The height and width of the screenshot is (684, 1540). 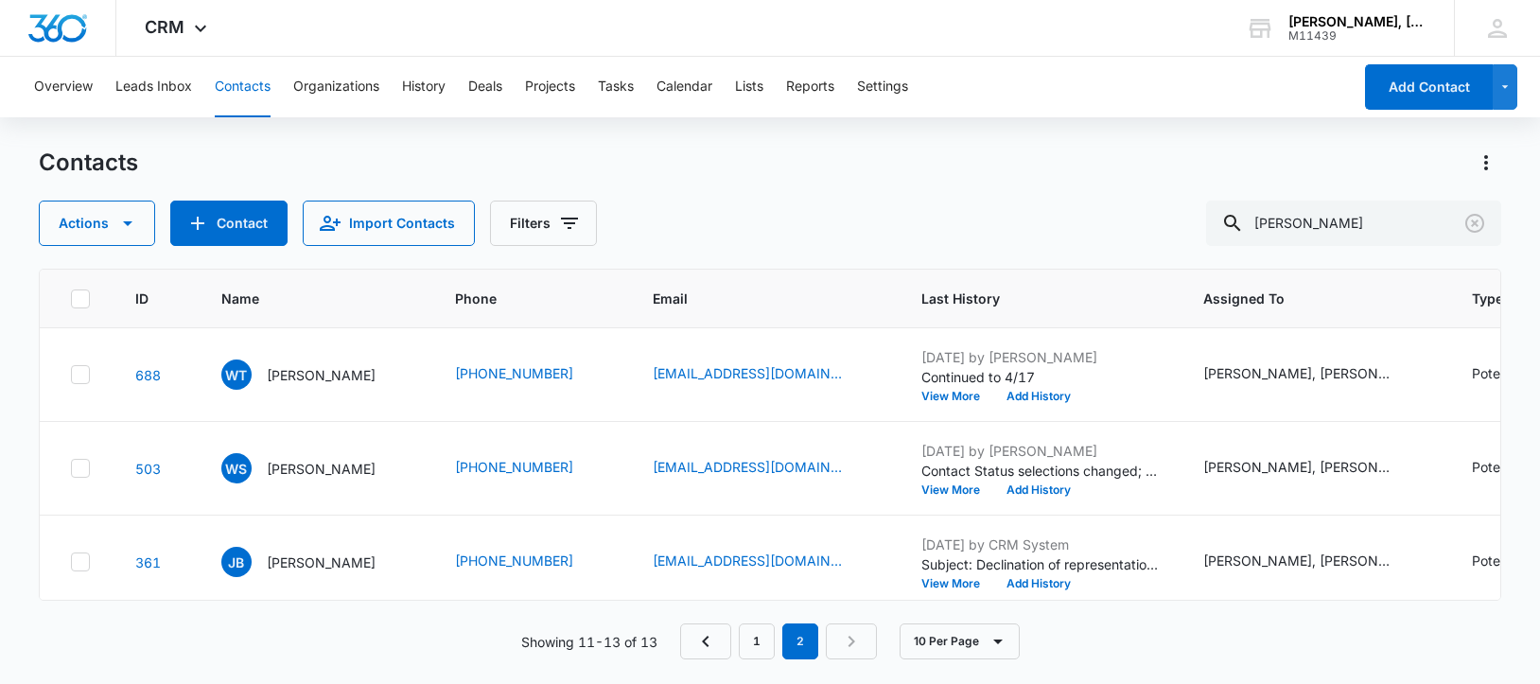 I want to click on button: 10 Per Page, so click(x=959, y=641).